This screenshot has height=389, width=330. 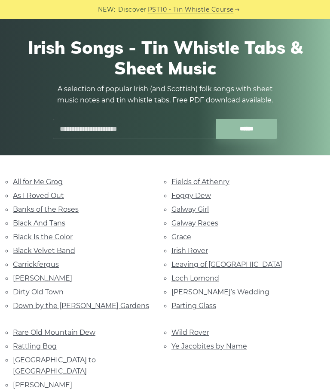 What do you see at coordinates (200, 181) in the screenshot?
I see `a: Fields of Athenry` at bounding box center [200, 181].